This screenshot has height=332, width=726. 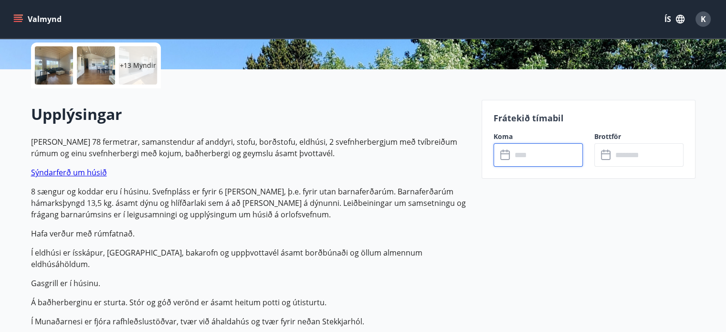 What do you see at coordinates (251, 114) in the screenshot?
I see `h2: Upplýsingar` at bounding box center [251, 114].